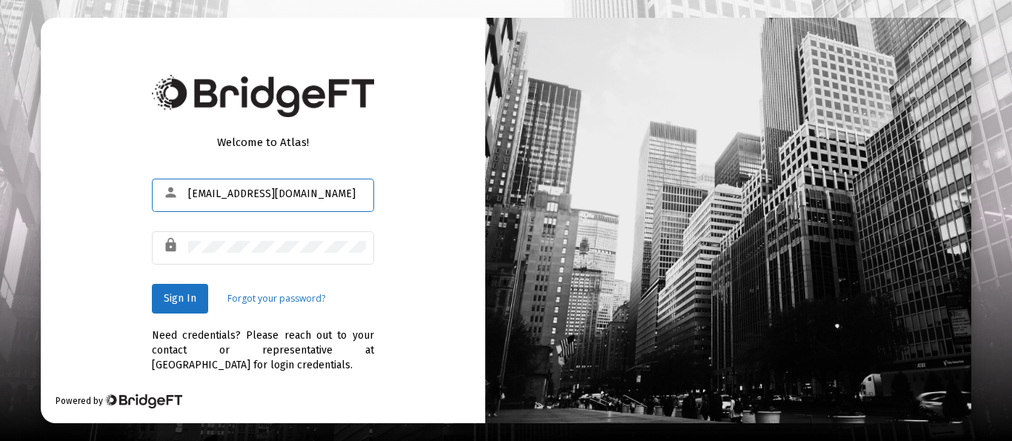  I want to click on mat-icon: person, so click(172, 193).